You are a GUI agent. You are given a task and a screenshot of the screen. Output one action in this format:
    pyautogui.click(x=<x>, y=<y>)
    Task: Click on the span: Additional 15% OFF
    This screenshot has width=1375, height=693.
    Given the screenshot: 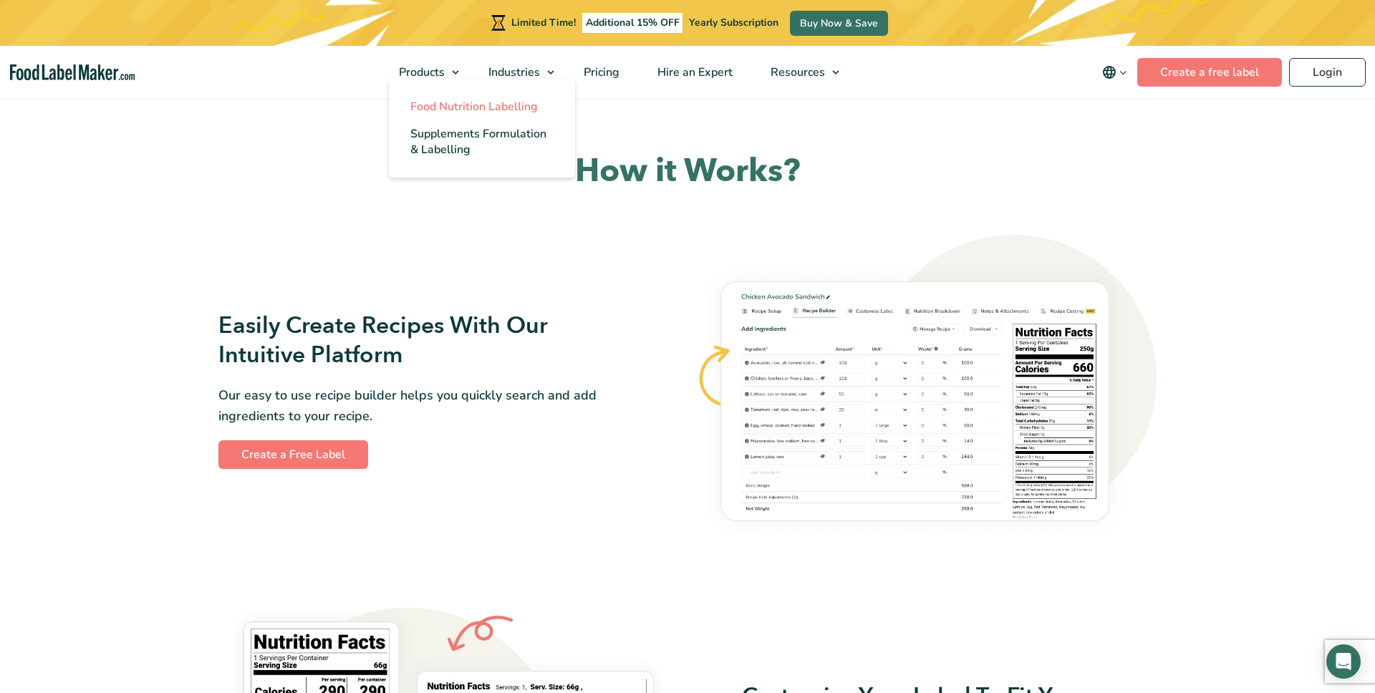 What is the action you would take?
    pyautogui.click(x=632, y=23)
    